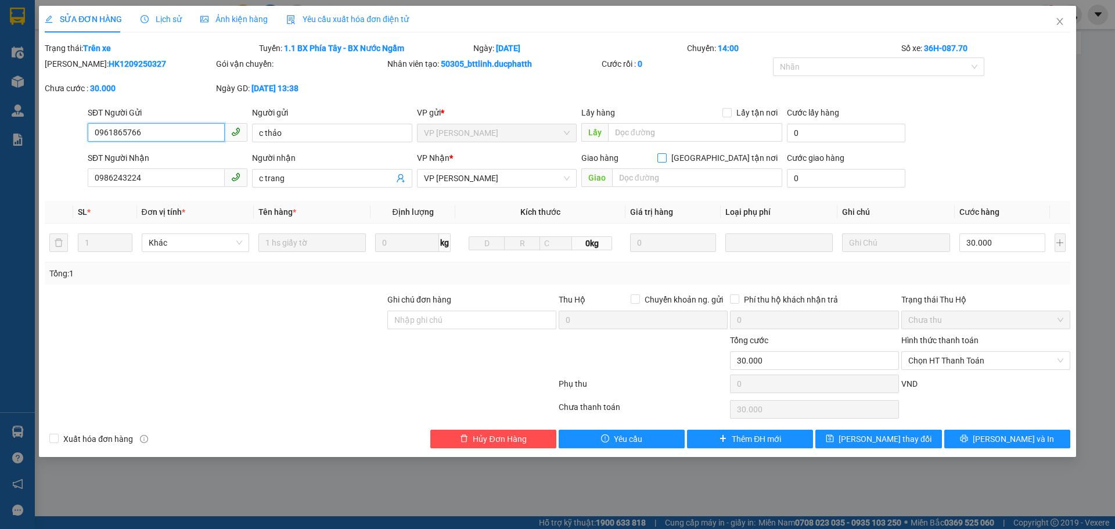 This screenshot has height=529, width=1115. What do you see at coordinates (628, 439) in the screenshot?
I see `span: Yêu cầu` at bounding box center [628, 439].